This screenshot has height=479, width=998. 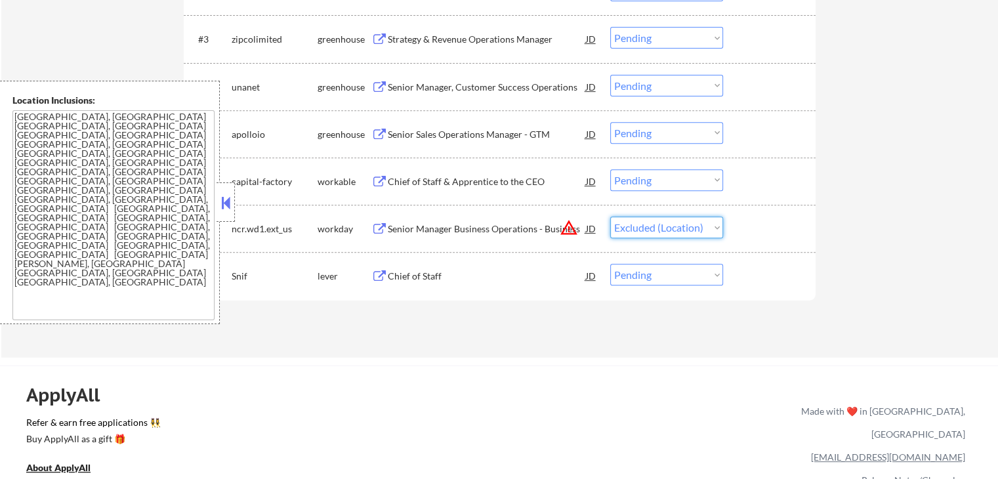 I want to click on div: Strategy & Revenue Operations Manager, so click(x=487, y=39).